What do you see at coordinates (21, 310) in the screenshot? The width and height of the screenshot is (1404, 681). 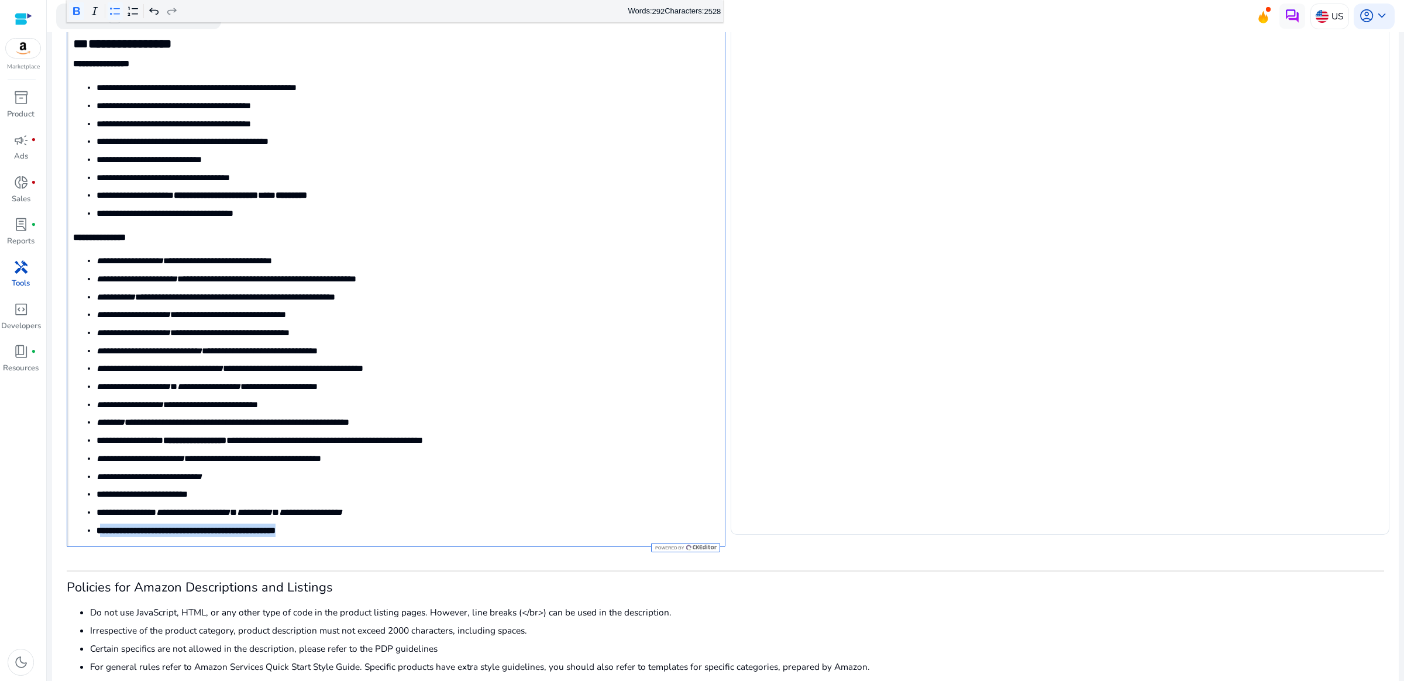 I see `span: code_blocks` at bounding box center [21, 310].